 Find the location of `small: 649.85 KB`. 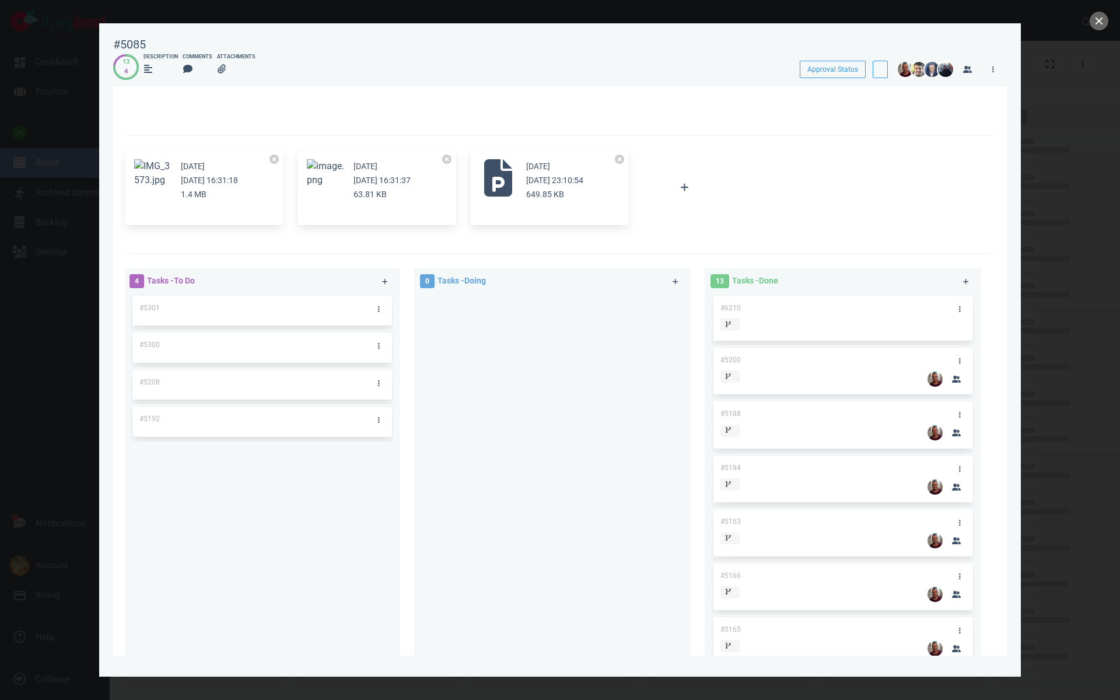

small: 649.85 KB is located at coordinates (545, 194).